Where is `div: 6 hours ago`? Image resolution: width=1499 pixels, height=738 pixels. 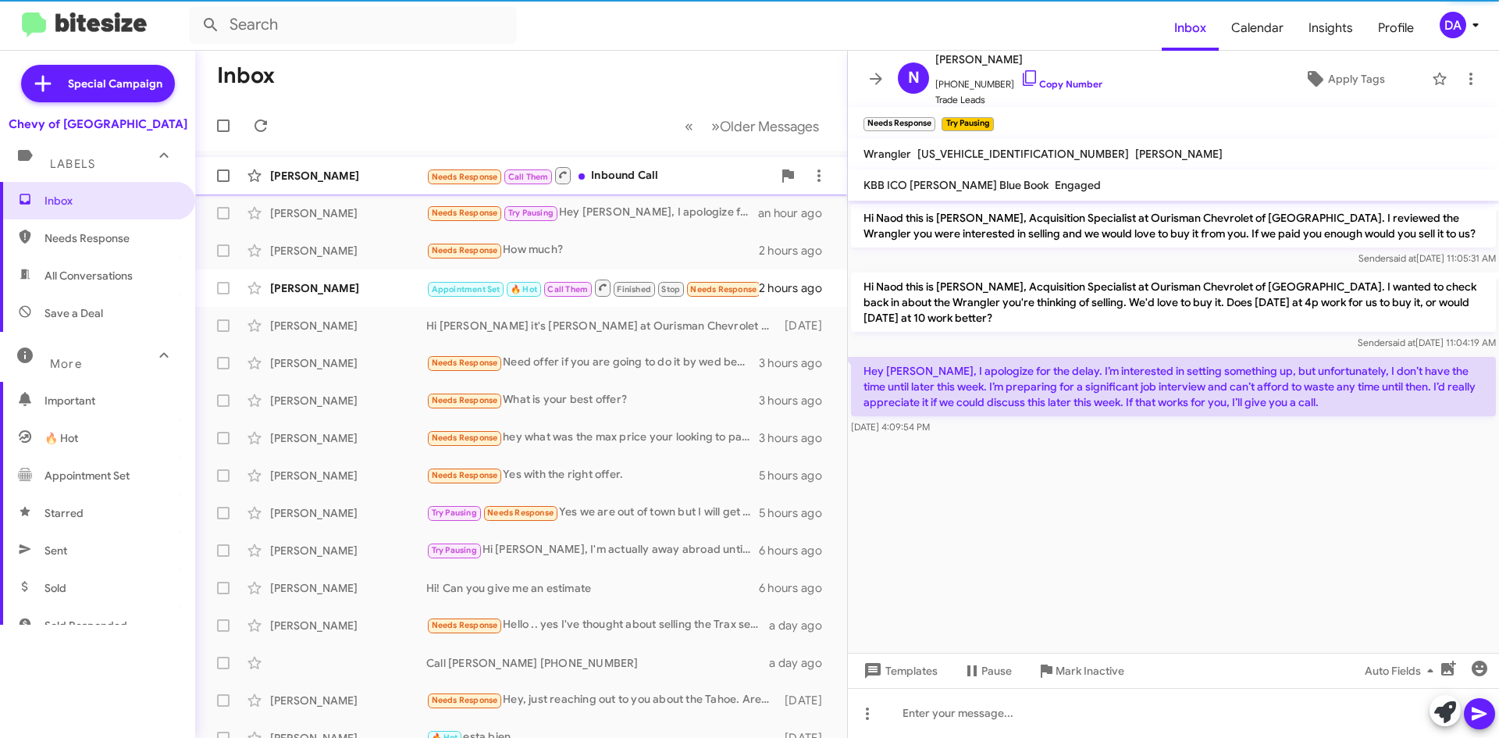
div: 6 hours ago is located at coordinates (796, 588).